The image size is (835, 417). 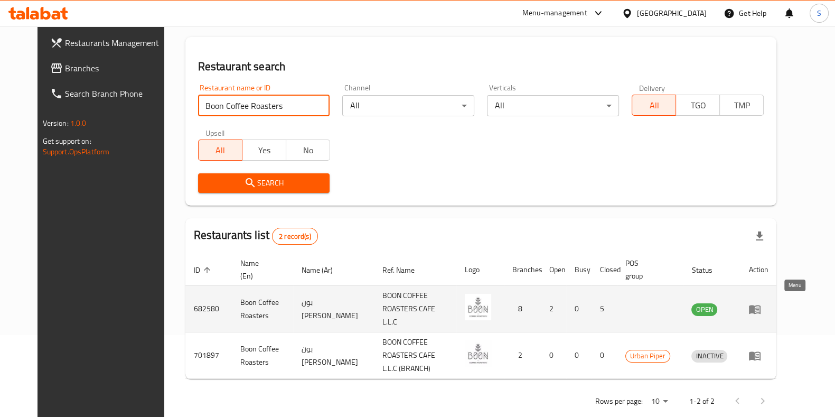 What do you see at coordinates (55, 123) in the screenshot?
I see `span: Version:` at bounding box center [55, 123].